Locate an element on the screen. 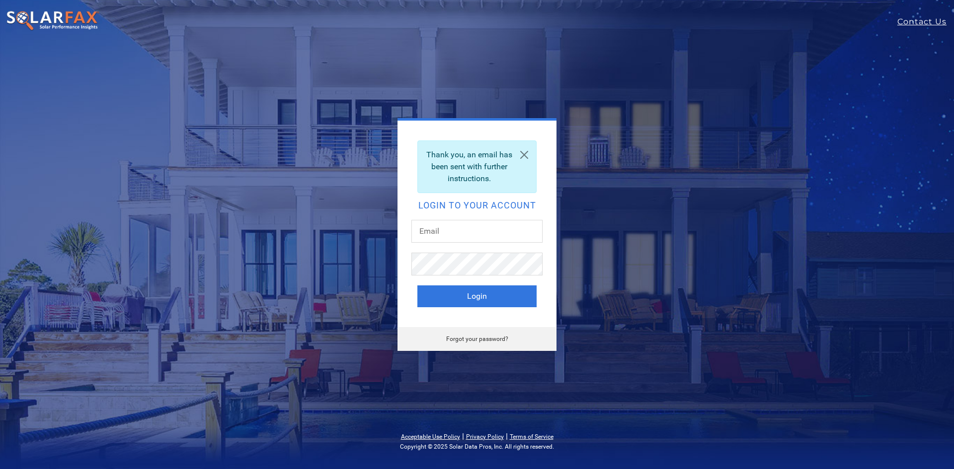 This screenshot has width=954, height=469. a: Contact Us is located at coordinates (926, 22).